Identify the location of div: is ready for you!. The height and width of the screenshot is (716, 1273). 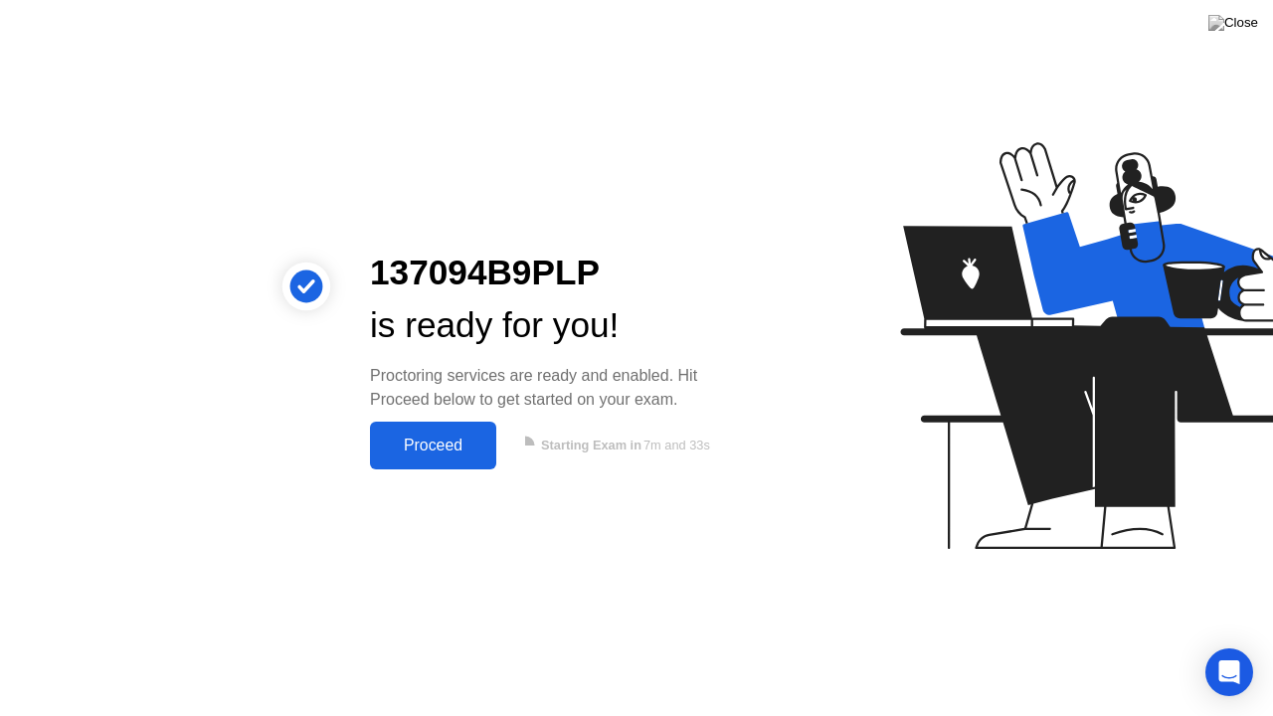
(555, 325).